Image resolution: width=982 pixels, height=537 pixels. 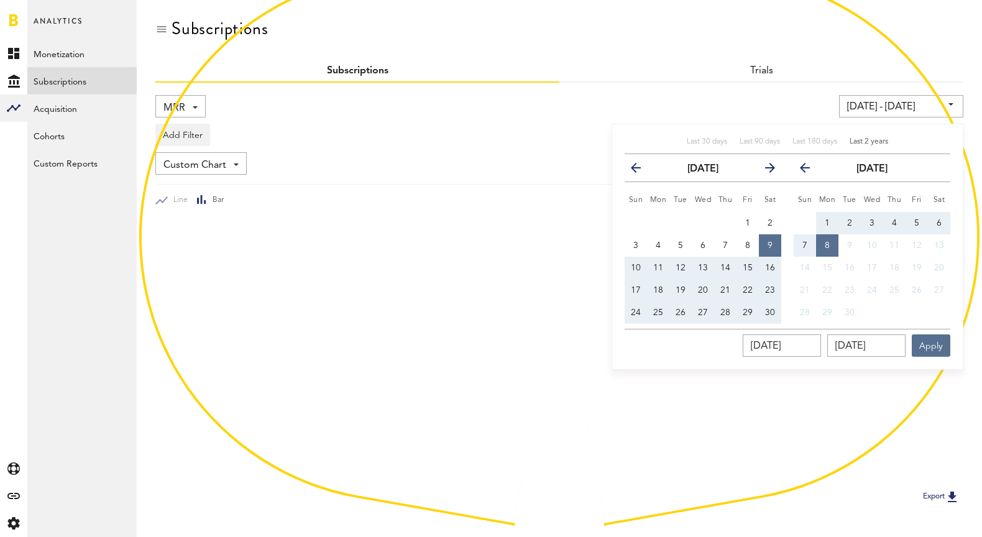 What do you see at coordinates (174, 108) in the screenshot?
I see `span: MRR` at bounding box center [174, 108].